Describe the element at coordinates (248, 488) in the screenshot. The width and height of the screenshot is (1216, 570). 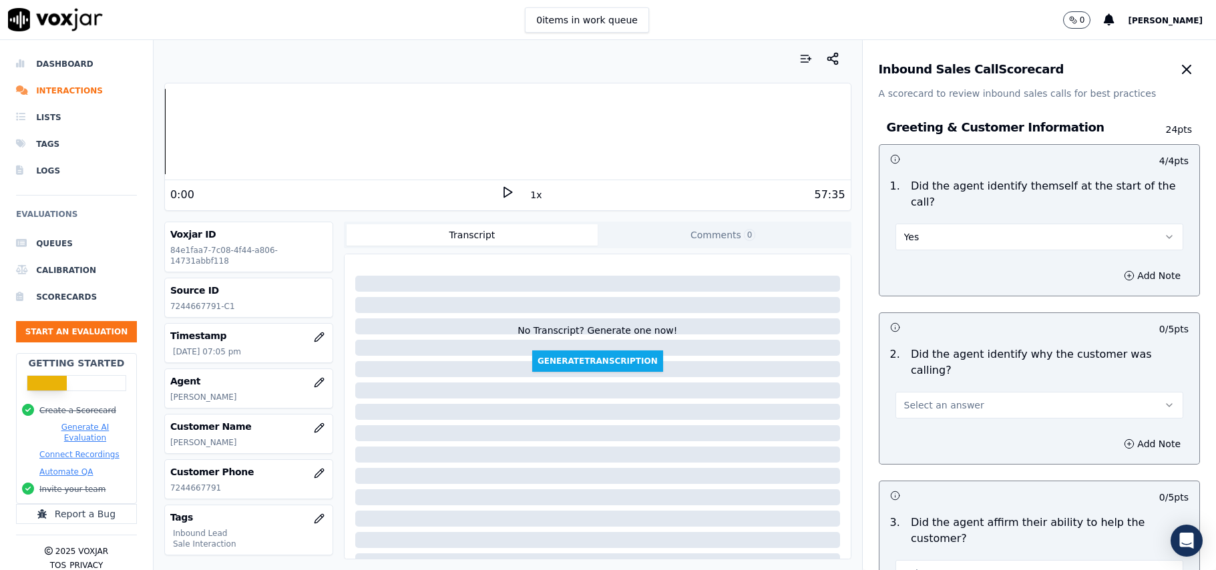
I see `p: 7244667791` at that location.